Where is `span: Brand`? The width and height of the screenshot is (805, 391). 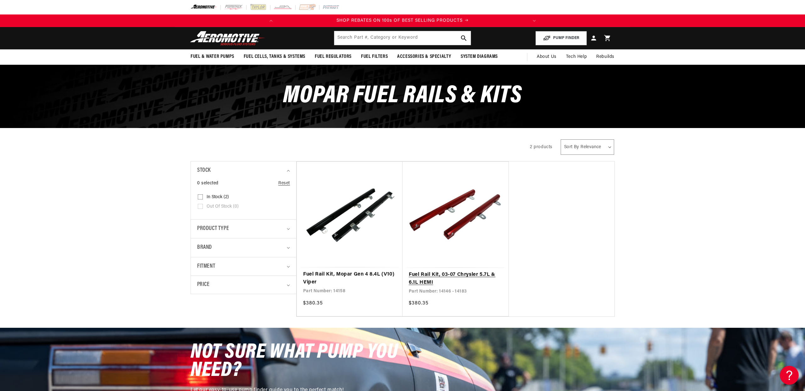 span: Brand is located at coordinates (204, 247).